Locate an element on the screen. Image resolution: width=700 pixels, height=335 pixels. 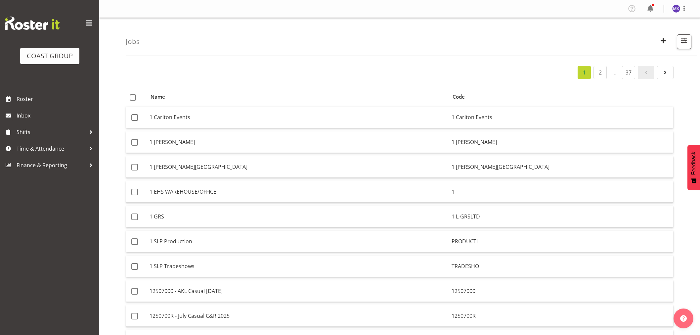
a: 2 is located at coordinates (600, 72).